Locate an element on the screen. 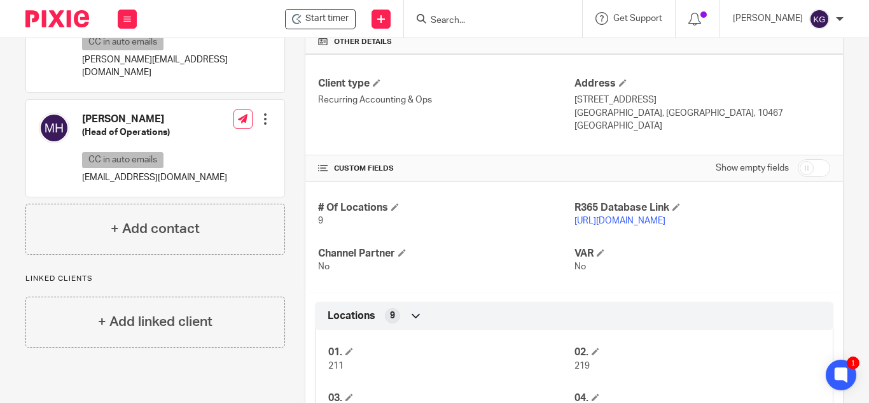  h4: Client type is located at coordinates (446, 83).